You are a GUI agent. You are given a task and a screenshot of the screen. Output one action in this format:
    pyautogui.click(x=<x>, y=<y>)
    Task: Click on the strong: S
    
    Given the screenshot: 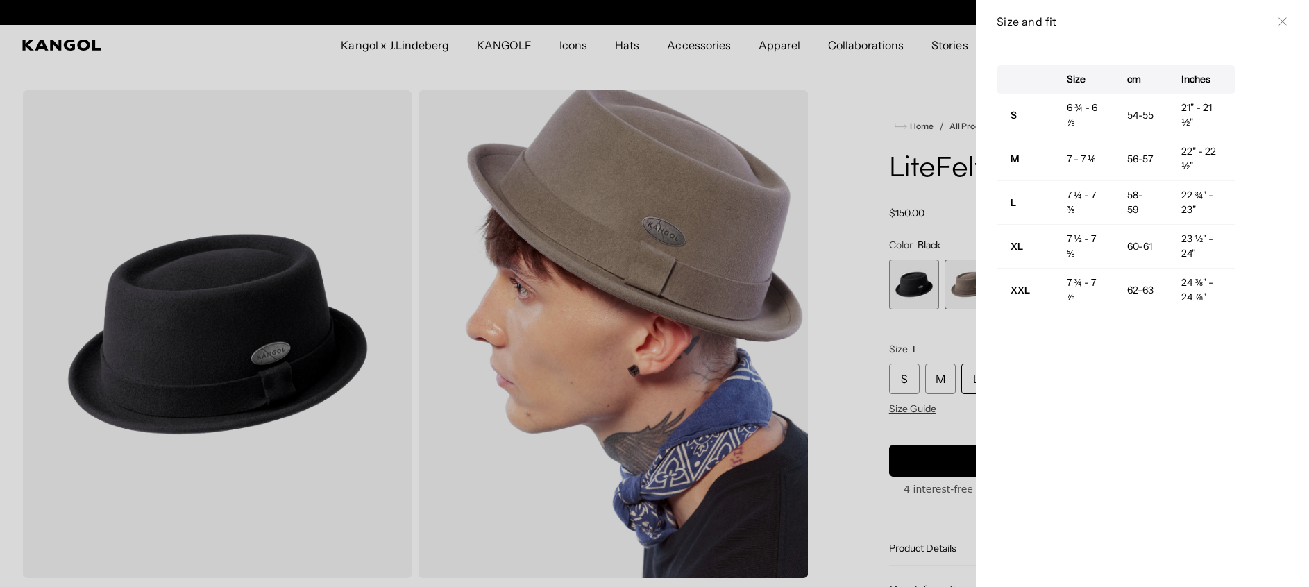 What is the action you would take?
    pyautogui.click(x=1014, y=115)
    